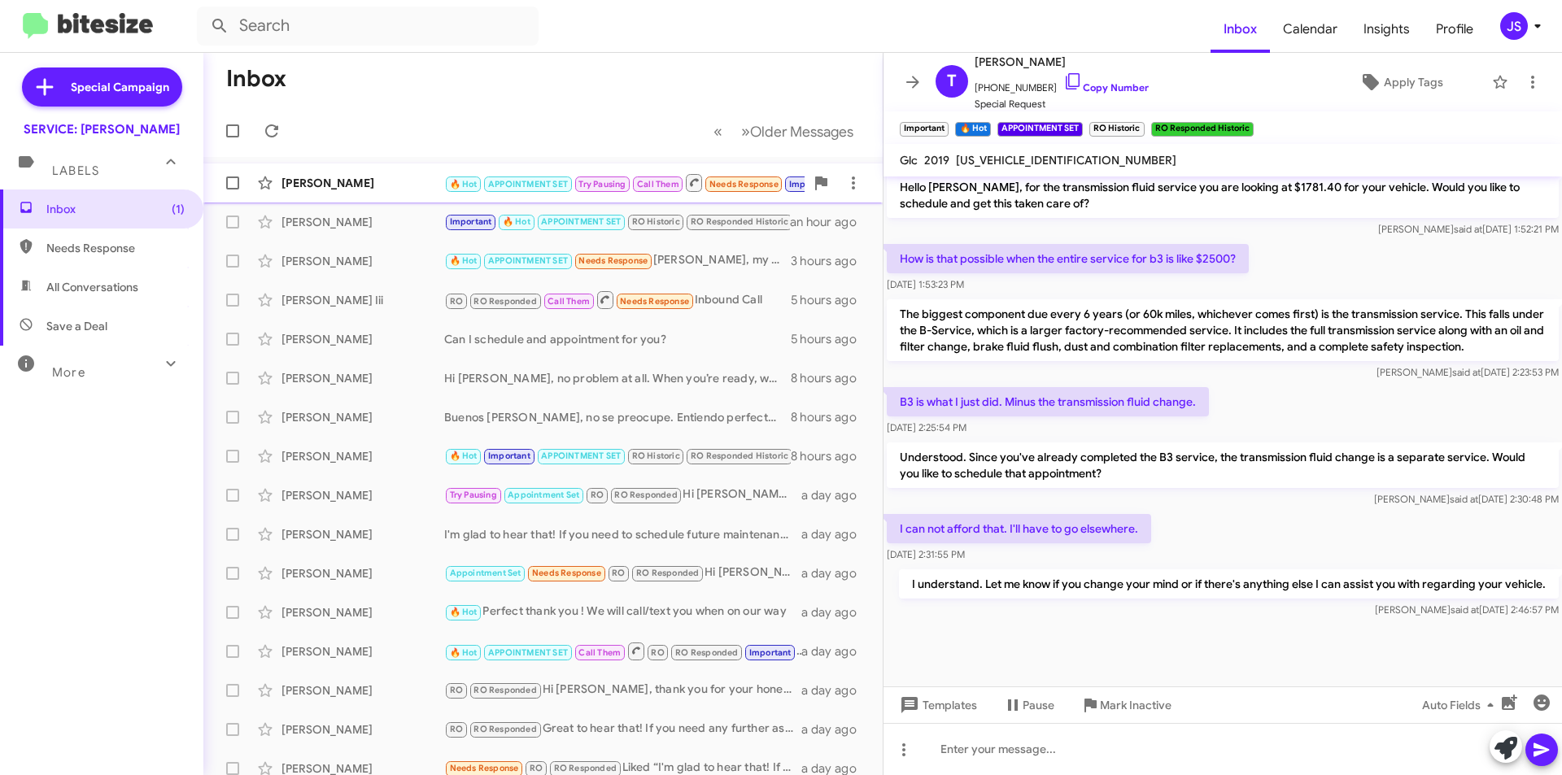 This screenshot has width=1562, height=775. Describe the element at coordinates (1400, 82) in the screenshot. I see `button: Apply Tags` at that location.